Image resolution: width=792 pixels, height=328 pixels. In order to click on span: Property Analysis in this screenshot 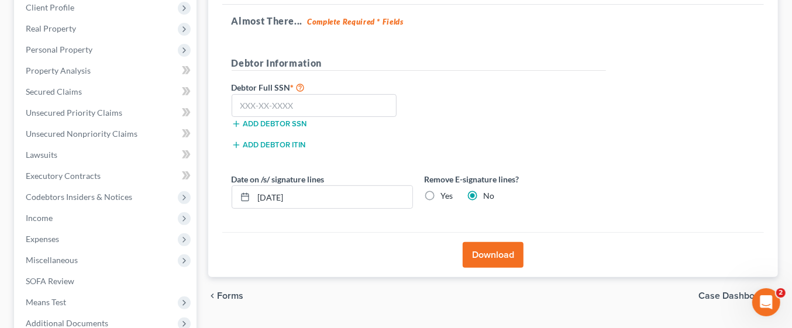, I will do `click(58, 70)`.